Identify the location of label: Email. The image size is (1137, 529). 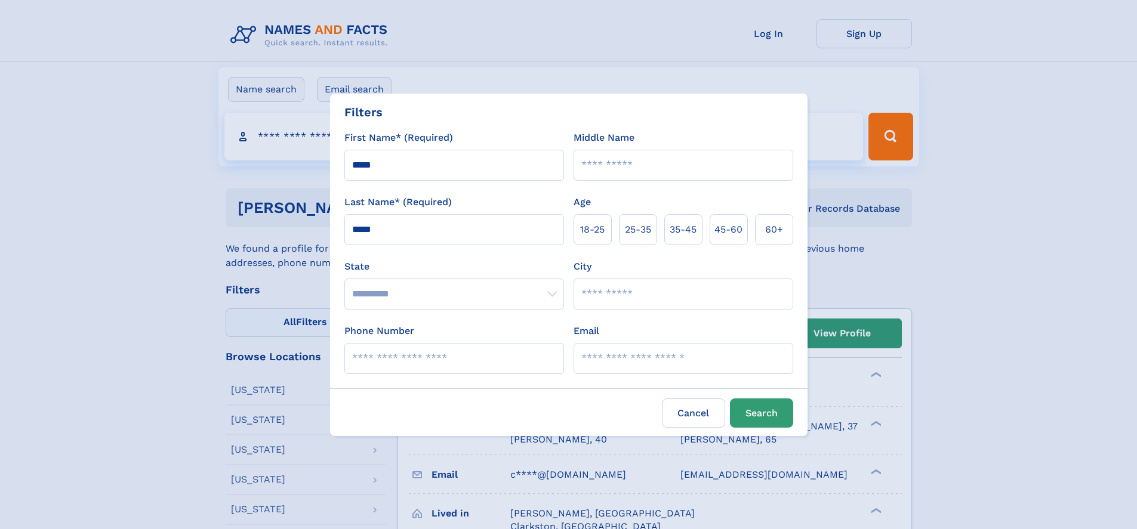
(586, 331).